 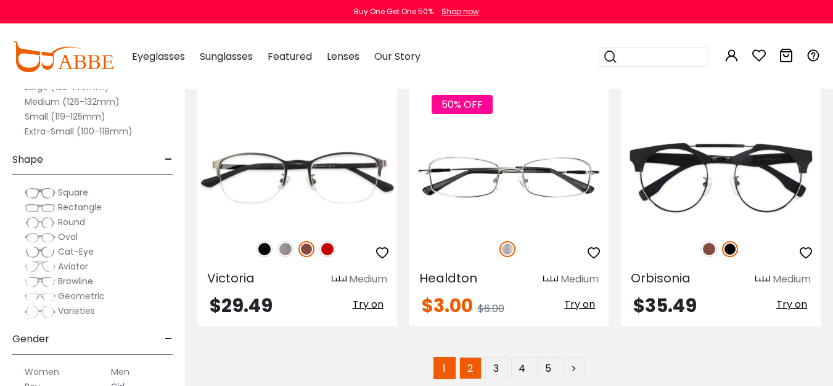 What do you see at coordinates (660, 278) in the screenshot?
I see `span: Orbisonia` at bounding box center [660, 278].